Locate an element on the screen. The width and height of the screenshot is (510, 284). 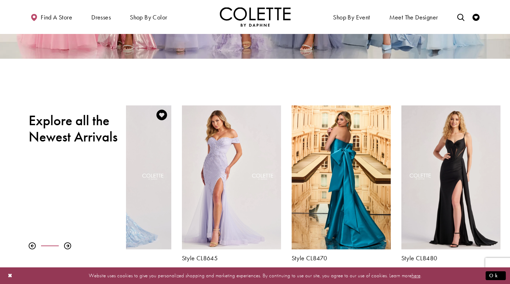
h5: Style CL8470 is located at coordinates (341, 258).